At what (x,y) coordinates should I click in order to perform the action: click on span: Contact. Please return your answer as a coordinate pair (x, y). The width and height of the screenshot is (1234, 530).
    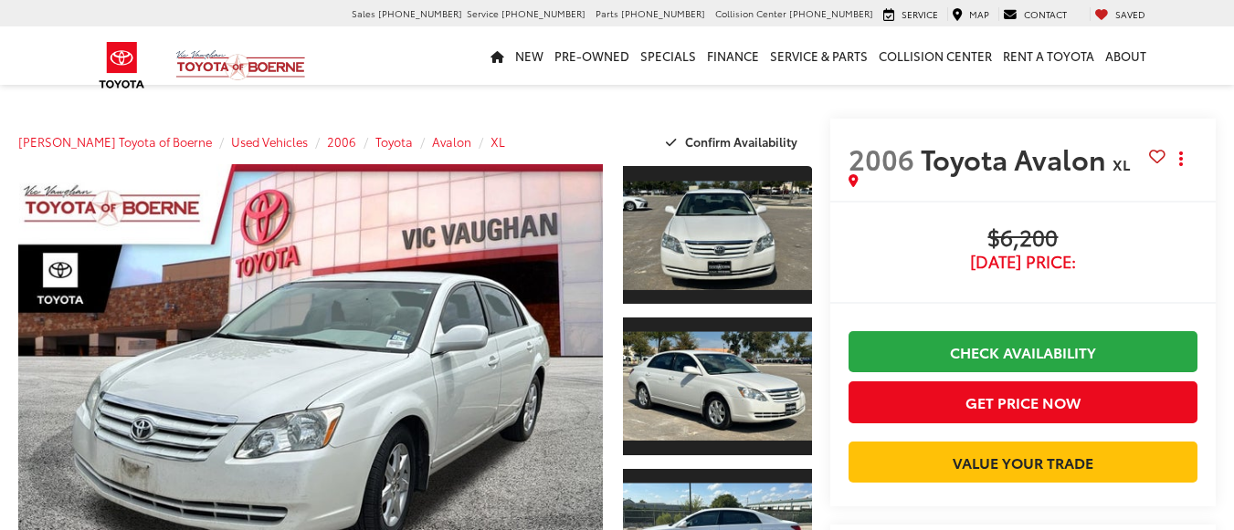
    Looking at the image, I should click on (1045, 14).